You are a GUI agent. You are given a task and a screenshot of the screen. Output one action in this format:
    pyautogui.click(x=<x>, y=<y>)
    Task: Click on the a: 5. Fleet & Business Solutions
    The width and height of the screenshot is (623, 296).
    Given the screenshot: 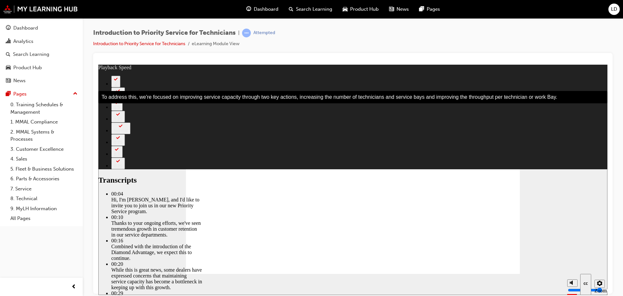 What is the action you would take?
    pyautogui.click(x=44, y=169)
    